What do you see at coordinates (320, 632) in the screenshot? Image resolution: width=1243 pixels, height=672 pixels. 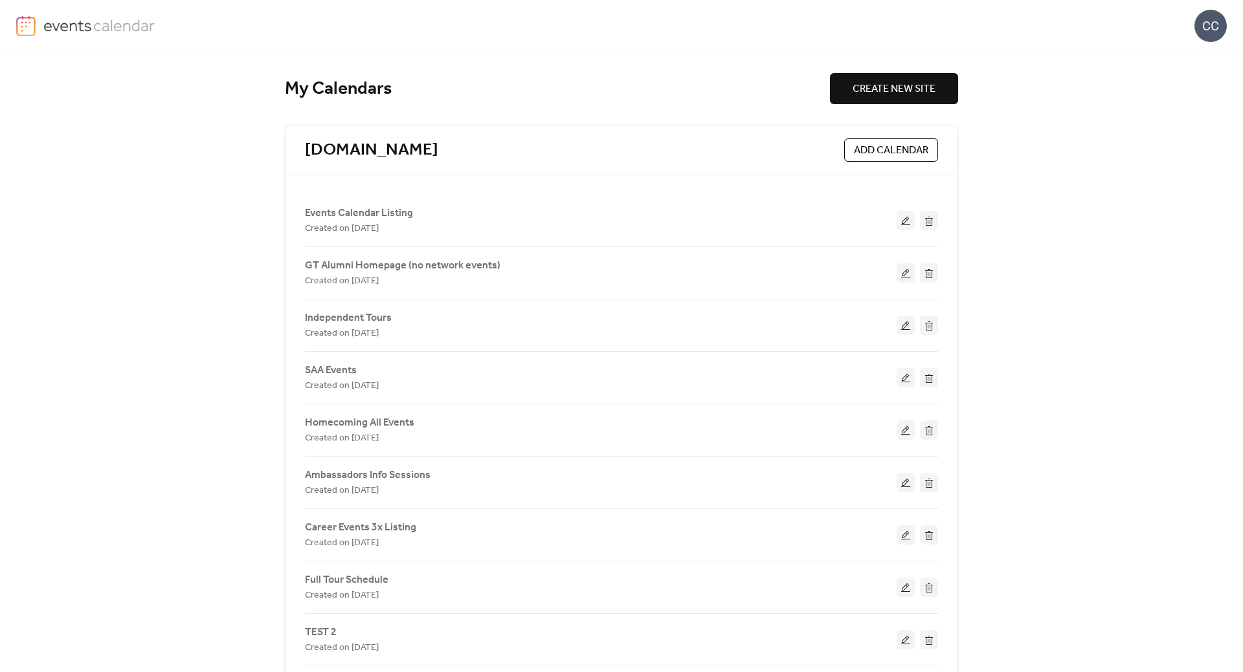 I see `a: TEST 2` at bounding box center [320, 632].